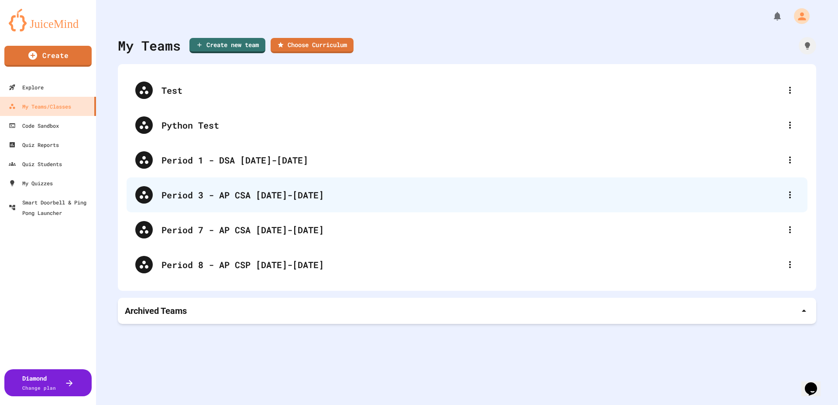 The width and height of the screenshot is (838, 405). What do you see at coordinates (26, 87) in the screenshot?
I see `div: Explore` at bounding box center [26, 87].